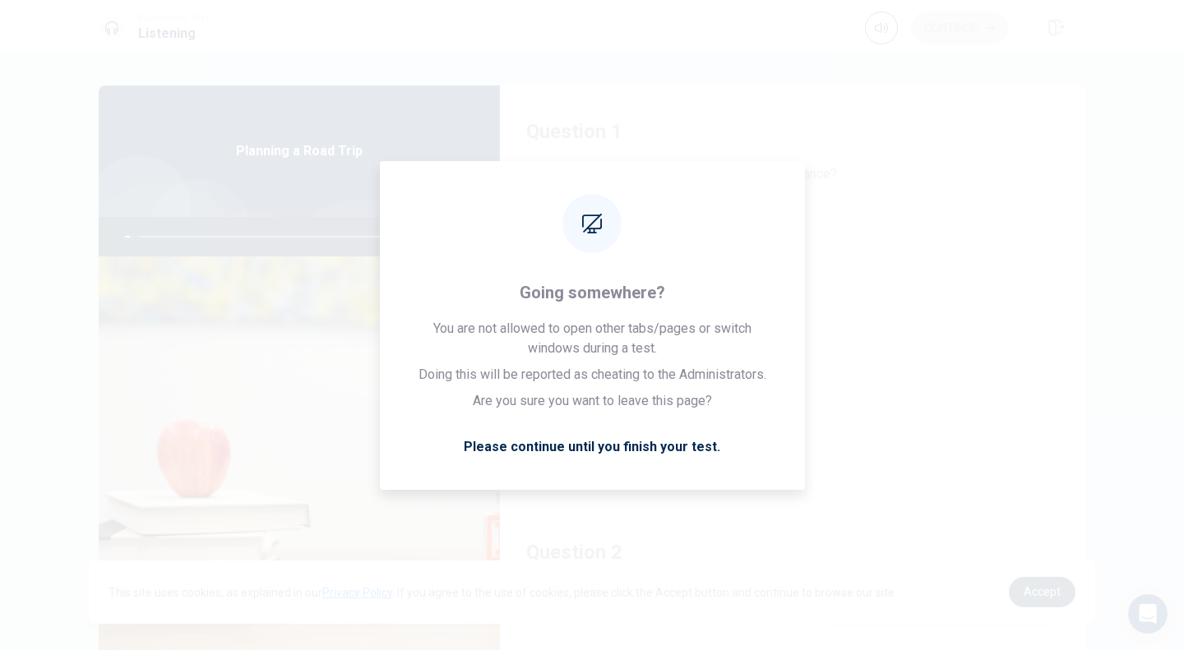 This screenshot has height=650, width=1184. What do you see at coordinates (174, 18) in the screenshot?
I see `span: Placement Test` at bounding box center [174, 18].